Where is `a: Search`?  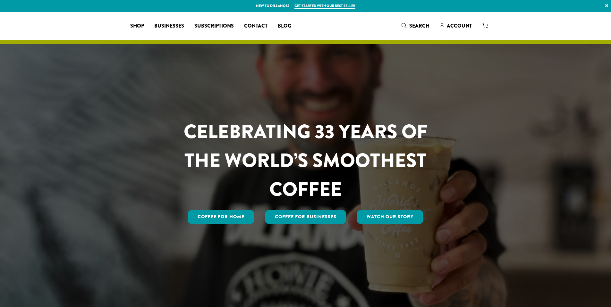
a: Search is located at coordinates (415, 26).